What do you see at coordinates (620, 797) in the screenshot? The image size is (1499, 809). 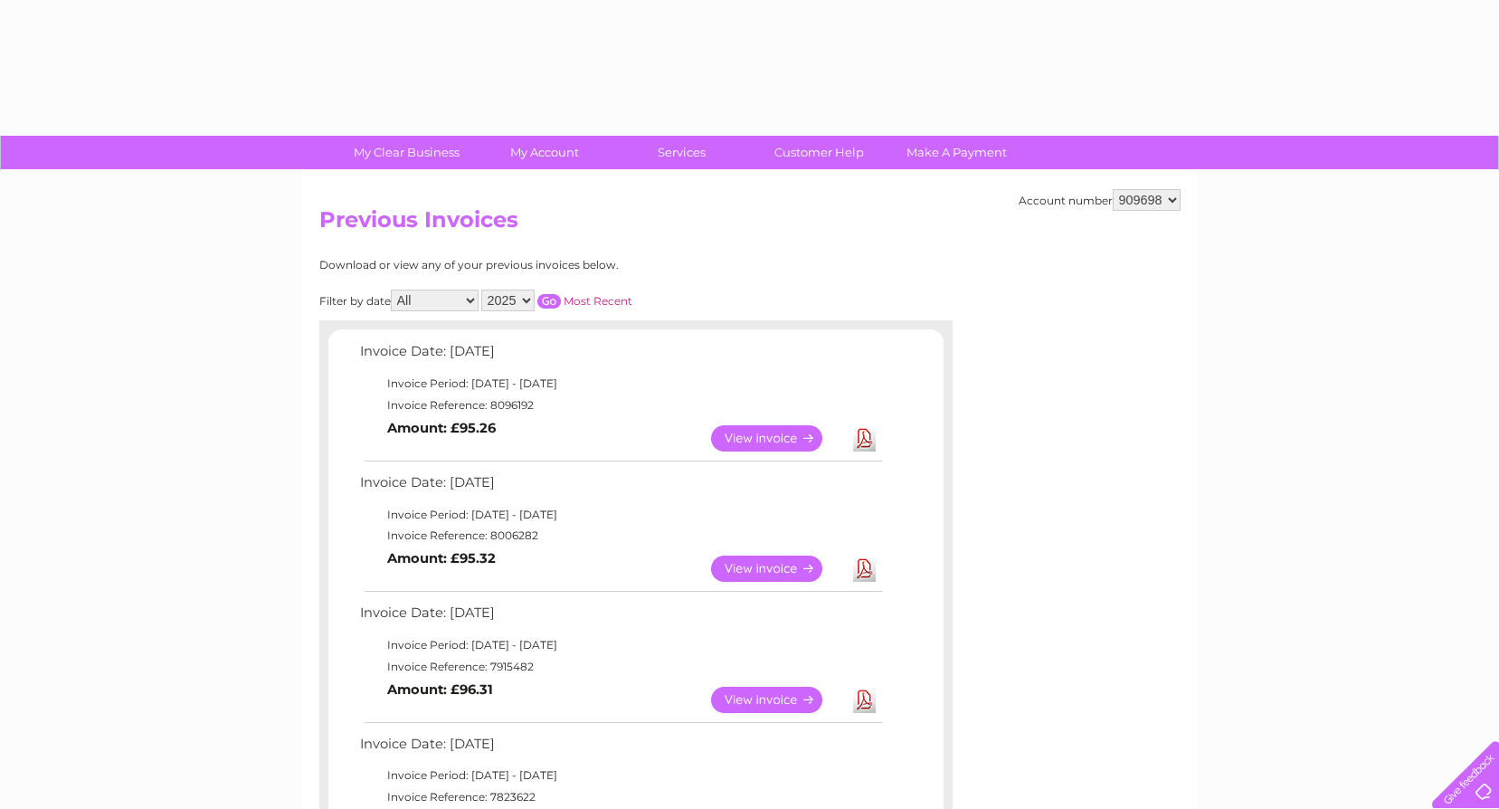 I see `td: Invoice Reference: 7823622` at bounding box center [620, 797].